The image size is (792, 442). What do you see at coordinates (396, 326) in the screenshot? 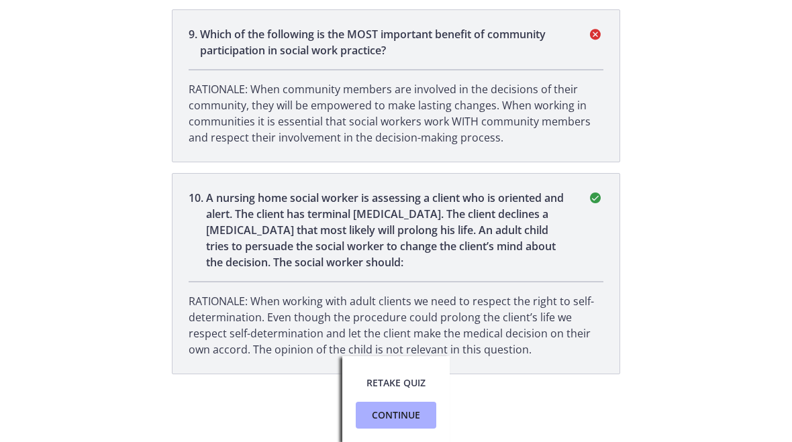
I see `p: RATIONALE: When working with adult clients we need to respect the right to self-determination. Ev...` at bounding box center [396, 326].